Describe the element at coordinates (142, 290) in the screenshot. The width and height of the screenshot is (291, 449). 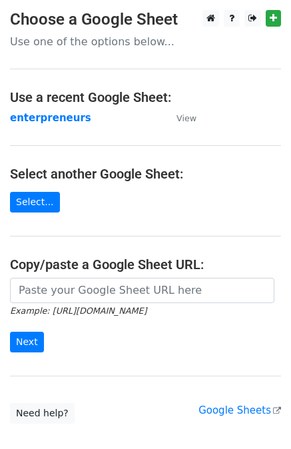
I see `input: Paste your Google Sheet URL here` at that location.